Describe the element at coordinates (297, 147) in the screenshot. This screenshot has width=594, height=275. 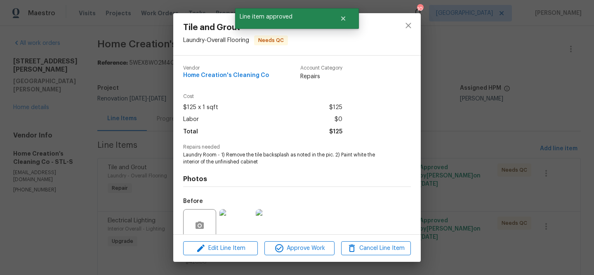
I see `span: Repairs needed` at that location.